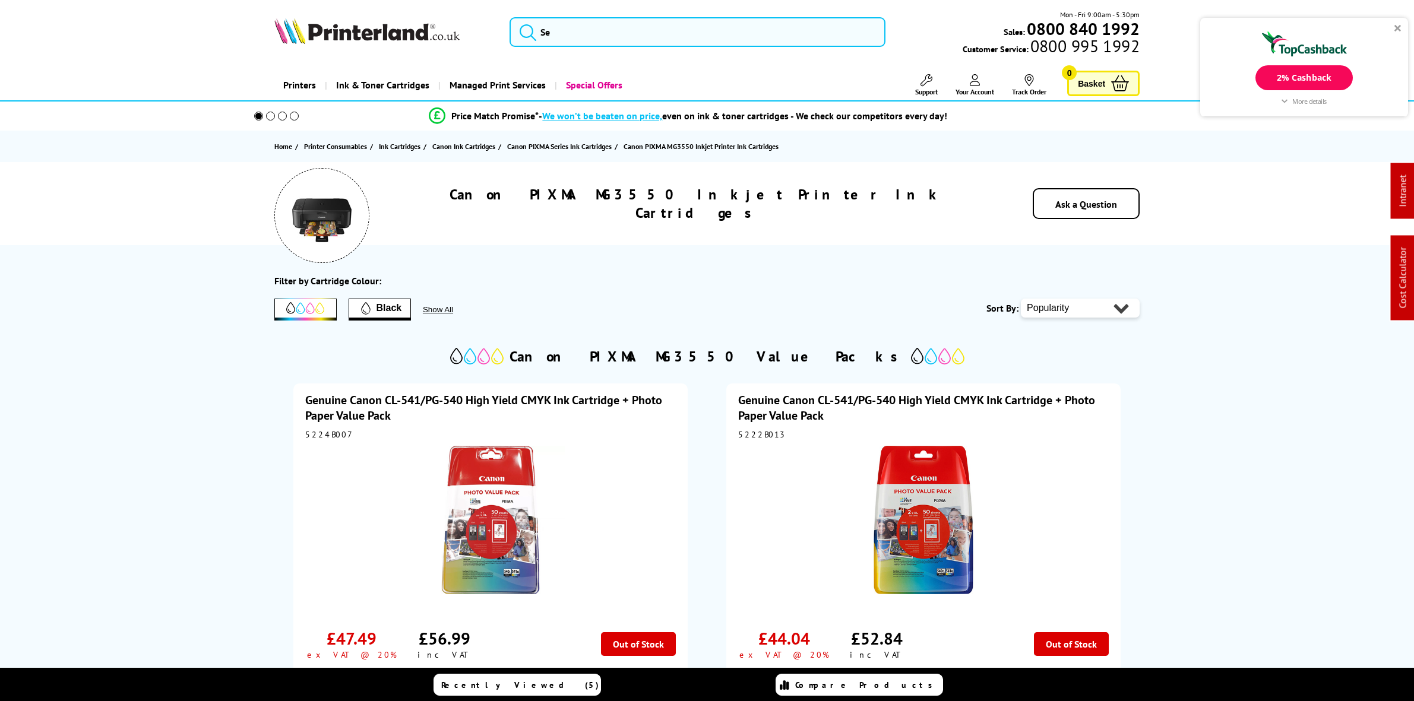  Describe the element at coordinates (867, 685) in the screenshot. I see `span: Compare Products` at that location.